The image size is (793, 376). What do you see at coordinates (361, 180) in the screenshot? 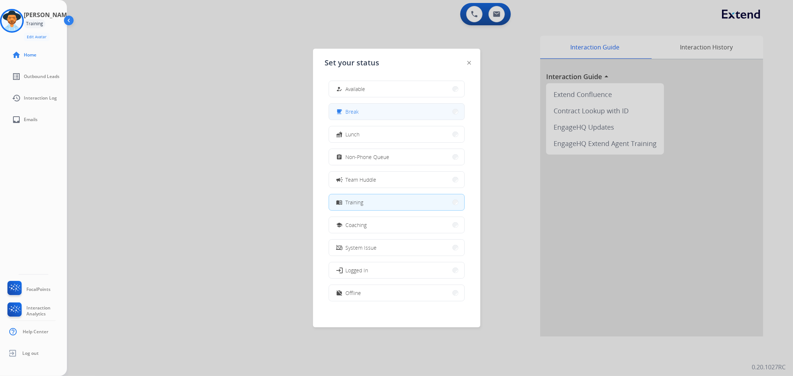
I see `span: Team Huddle` at bounding box center [361, 180].